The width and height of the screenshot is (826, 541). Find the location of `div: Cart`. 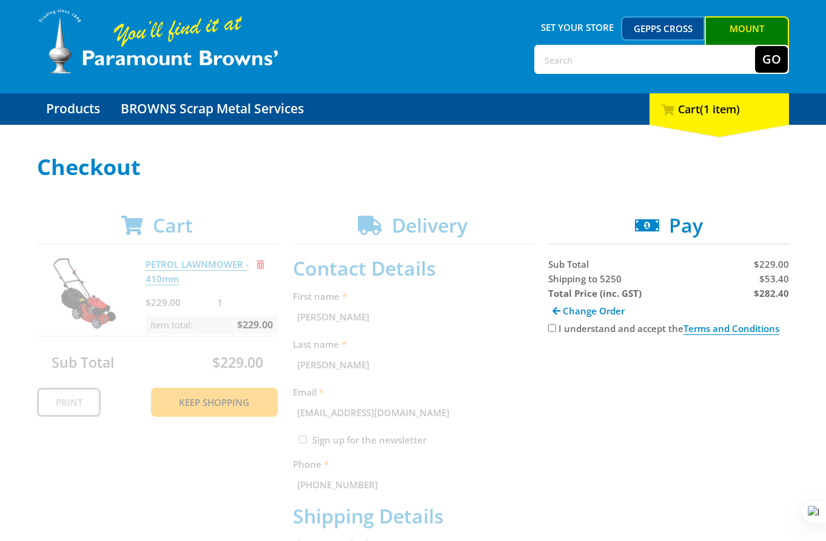

div: Cart is located at coordinates (719, 109).